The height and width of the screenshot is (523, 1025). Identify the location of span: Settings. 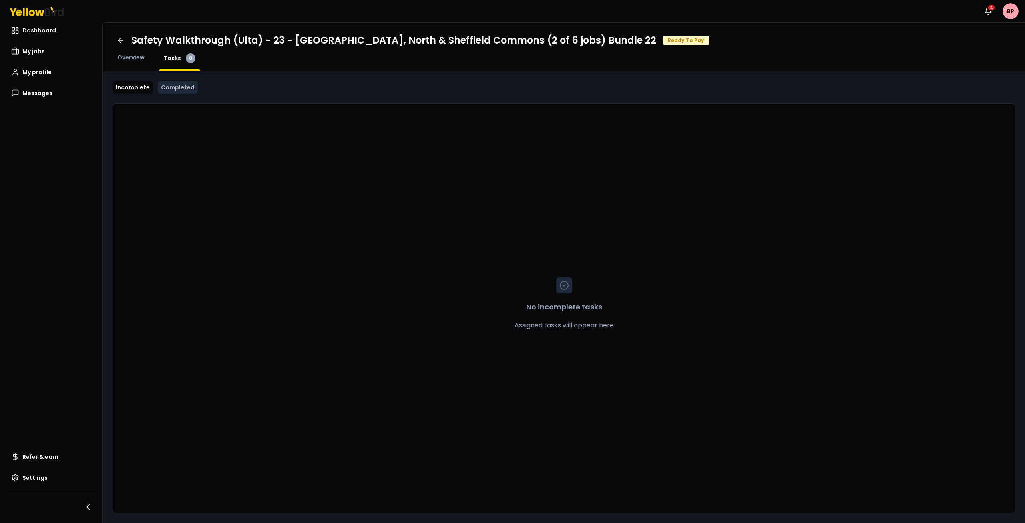
(35, 477).